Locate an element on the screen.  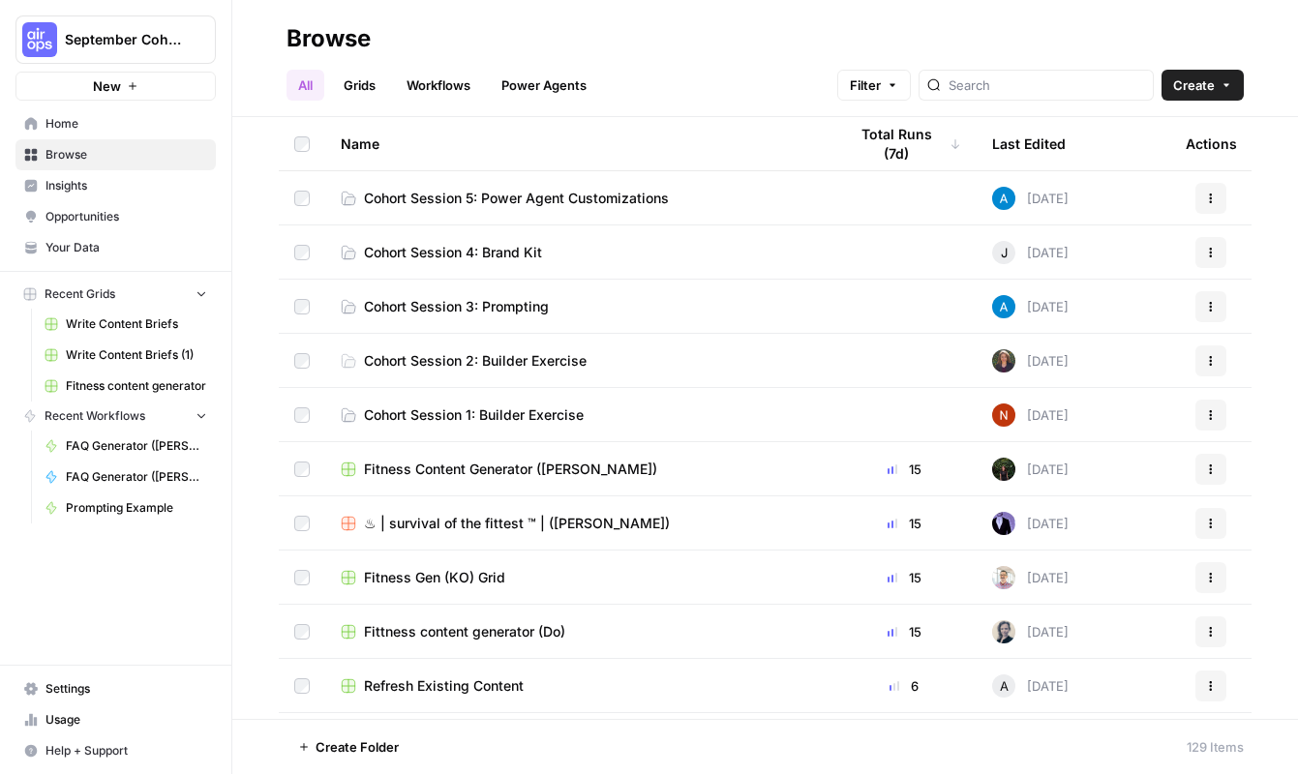
span: Fittness content generator (Do) is located at coordinates (465, 632).